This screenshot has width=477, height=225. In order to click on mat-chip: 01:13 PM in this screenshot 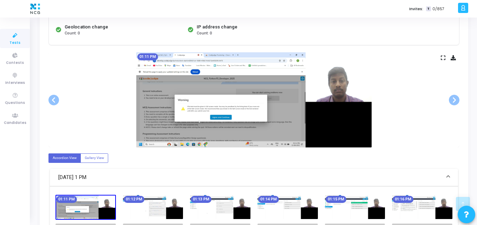, I will do `click(201, 199)`.